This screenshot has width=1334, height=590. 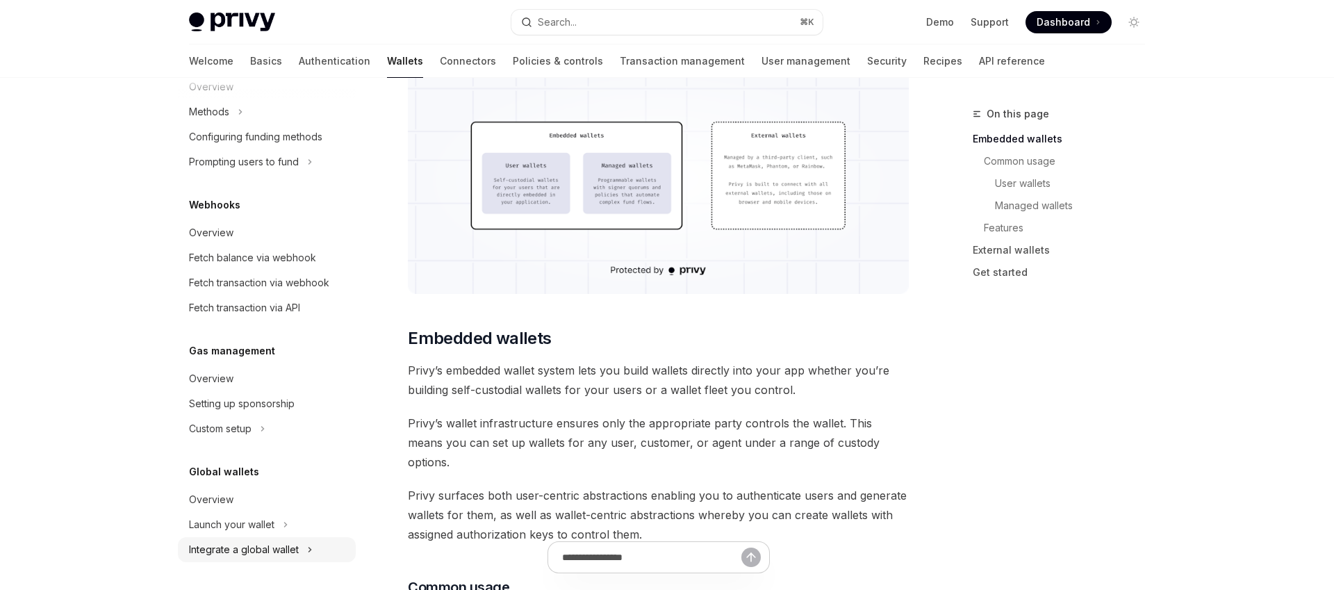 What do you see at coordinates (267, 258) in the screenshot?
I see `a: Fetch balance via webhook` at bounding box center [267, 258].